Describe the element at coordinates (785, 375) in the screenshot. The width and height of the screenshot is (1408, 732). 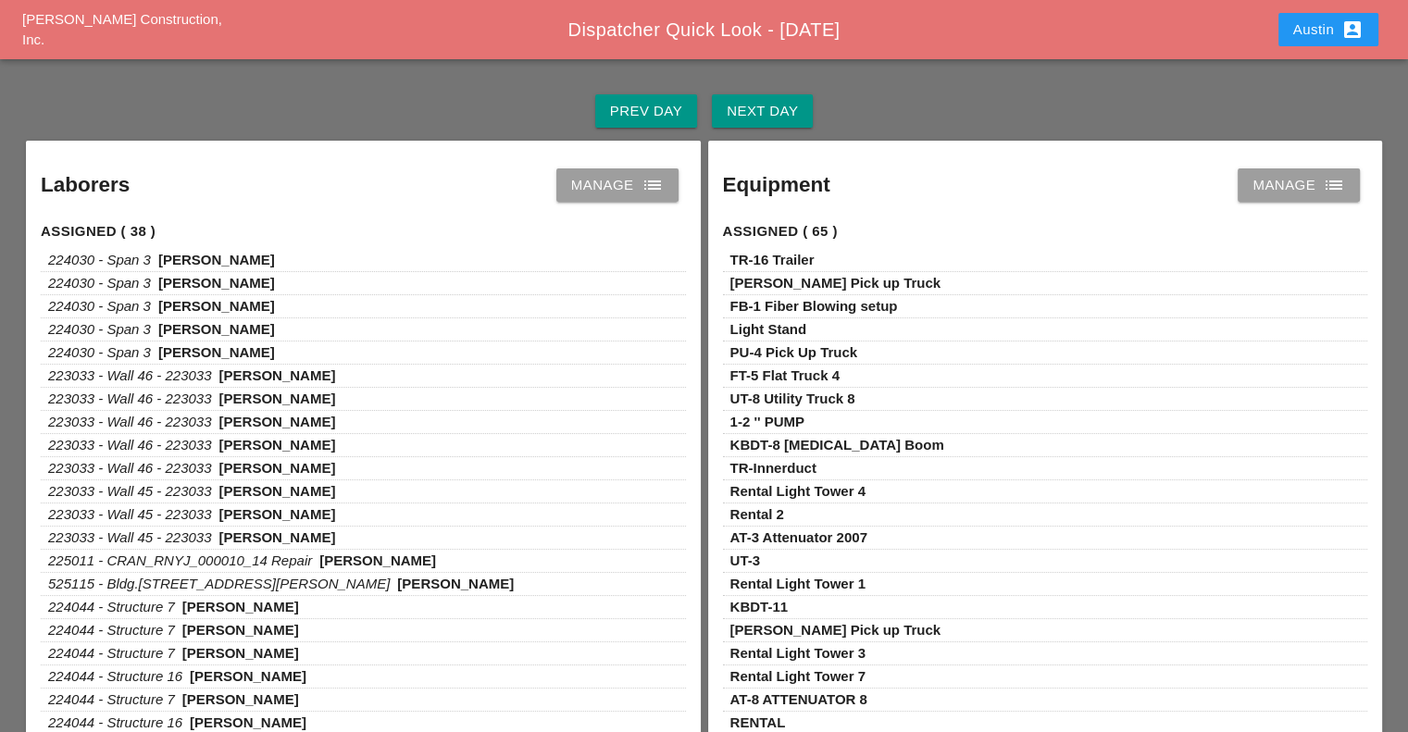
I see `span: FT-5 Flat Truck 4` at that location.